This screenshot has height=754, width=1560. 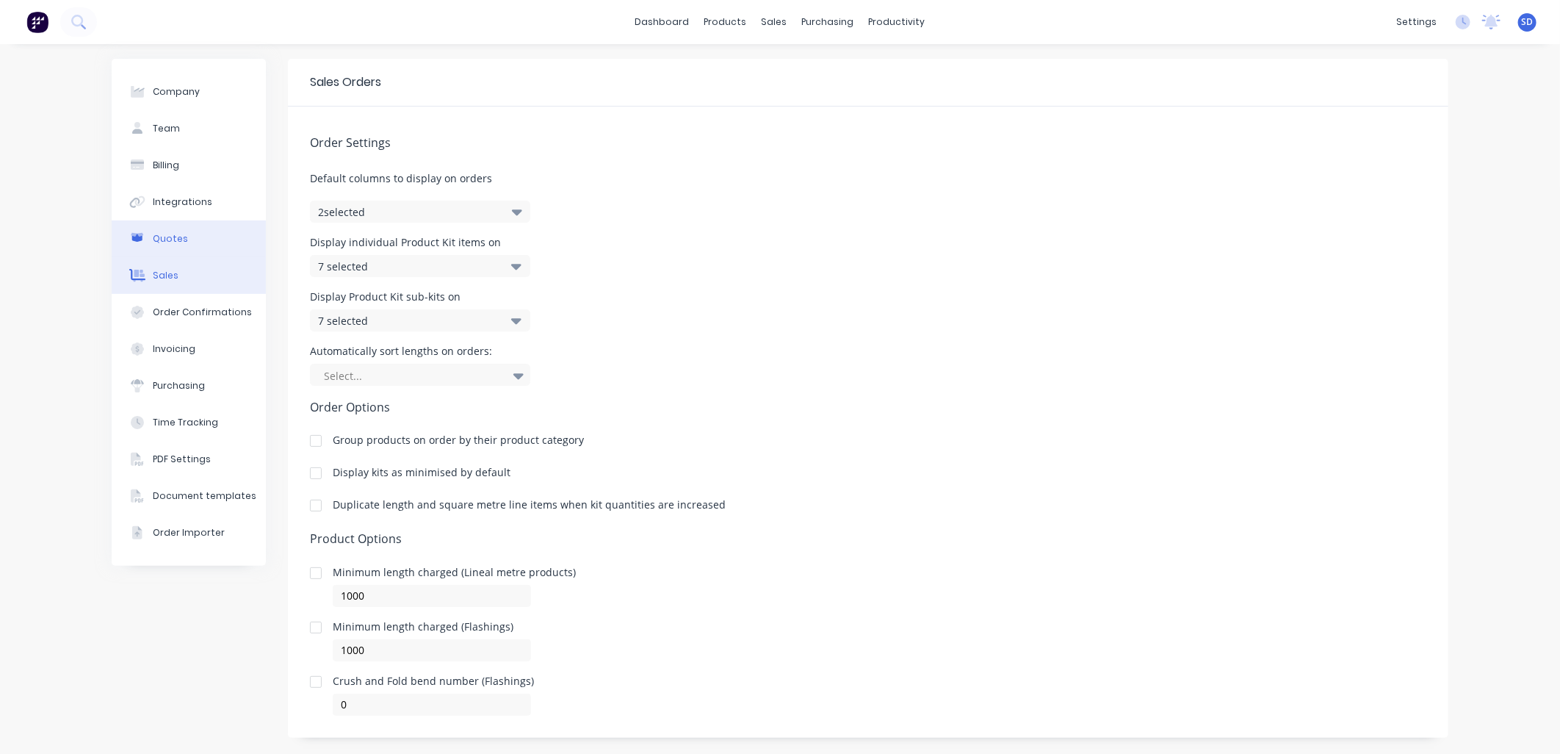 What do you see at coordinates (897, 22) in the screenshot?
I see `div: productivity` at bounding box center [897, 22].